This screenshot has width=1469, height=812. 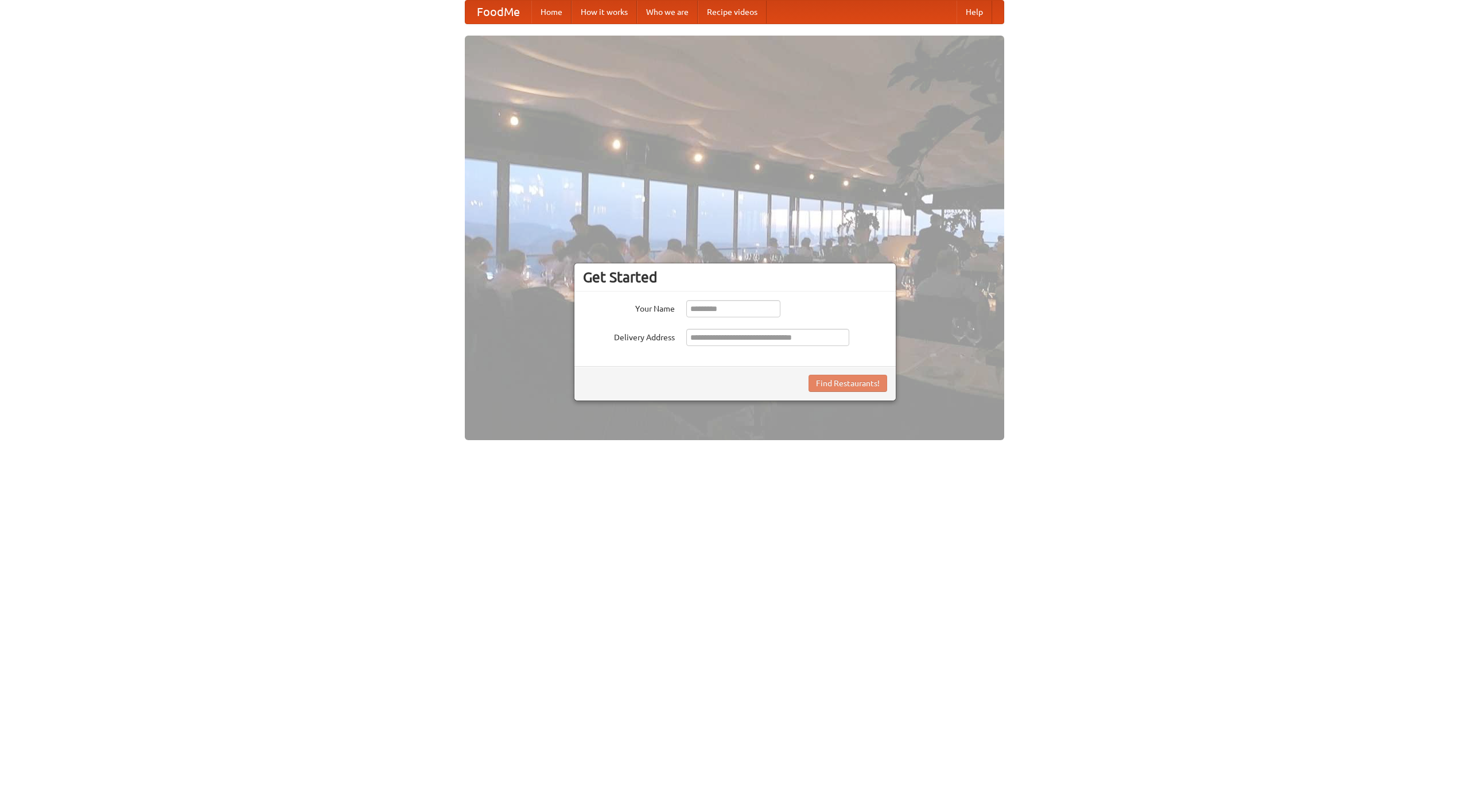 What do you see at coordinates (629, 335) in the screenshot?
I see `label: Delivery Address` at bounding box center [629, 335].